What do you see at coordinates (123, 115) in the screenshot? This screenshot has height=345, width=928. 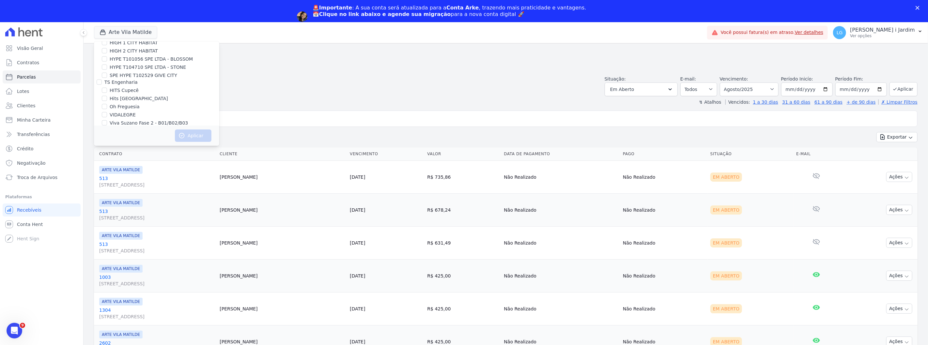 I see `label: VIDALEGRE` at bounding box center [123, 115].